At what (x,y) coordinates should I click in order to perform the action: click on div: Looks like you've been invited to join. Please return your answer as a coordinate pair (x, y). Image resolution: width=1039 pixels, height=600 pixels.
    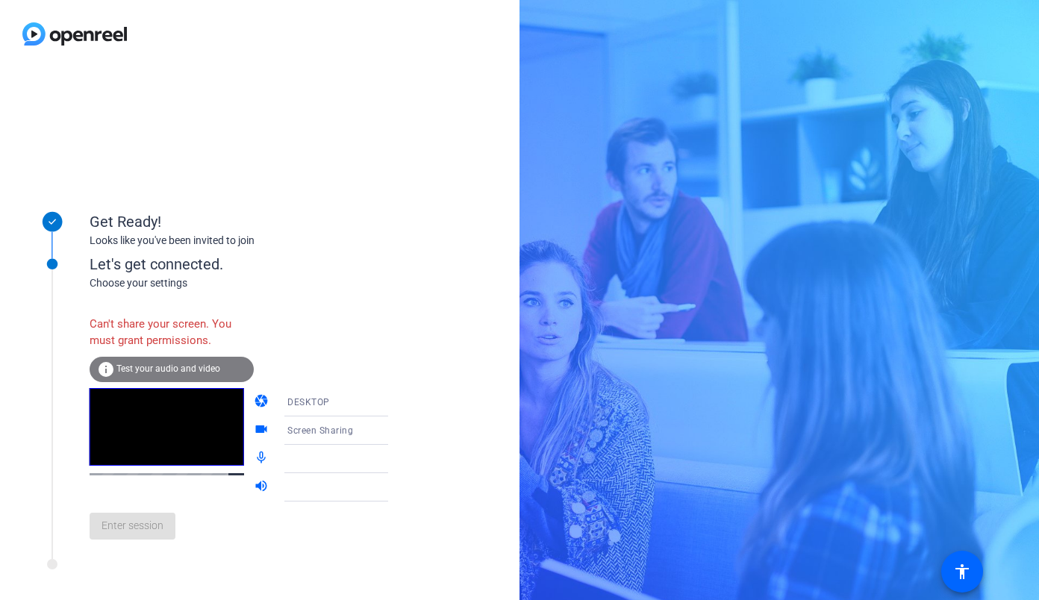
    Looking at the image, I should click on (239, 240).